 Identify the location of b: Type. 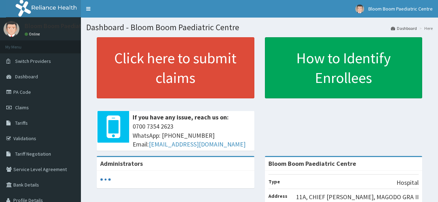
(274, 182).